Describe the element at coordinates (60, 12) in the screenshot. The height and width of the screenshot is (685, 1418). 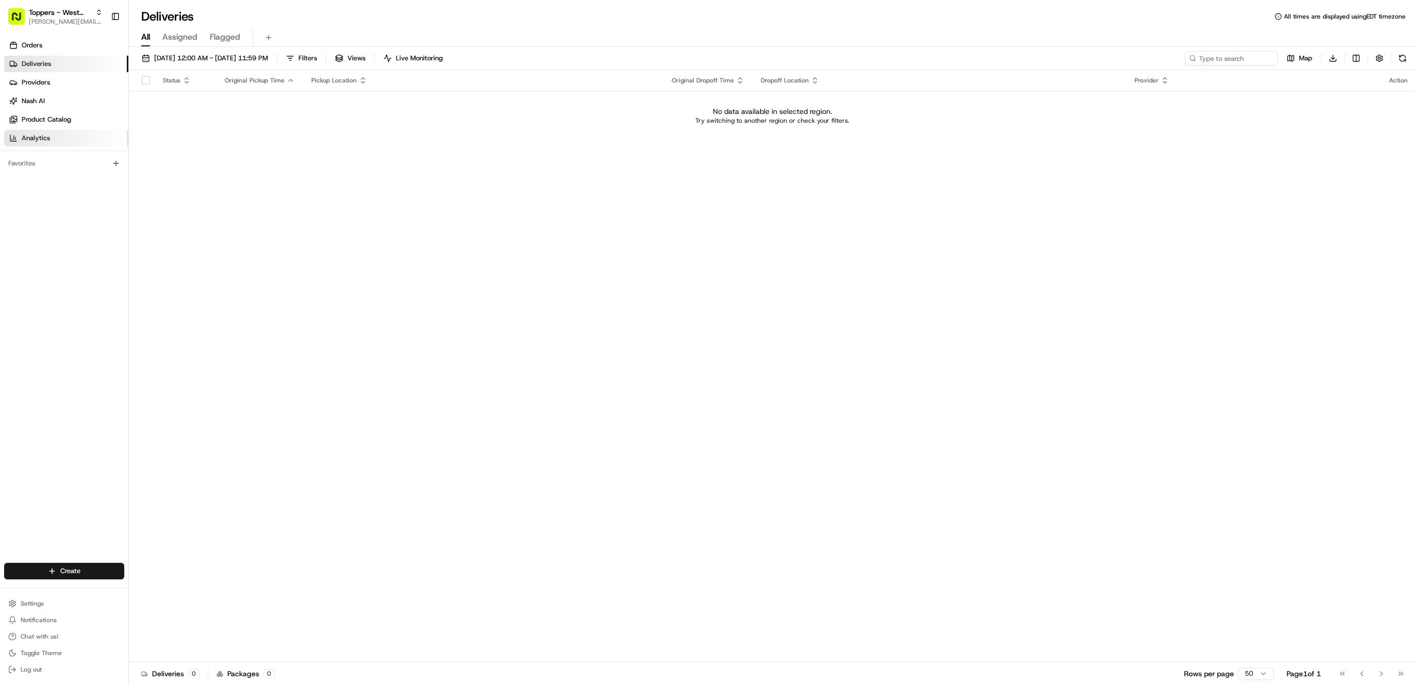
I see `button: Toppers - West Allis` at that location.